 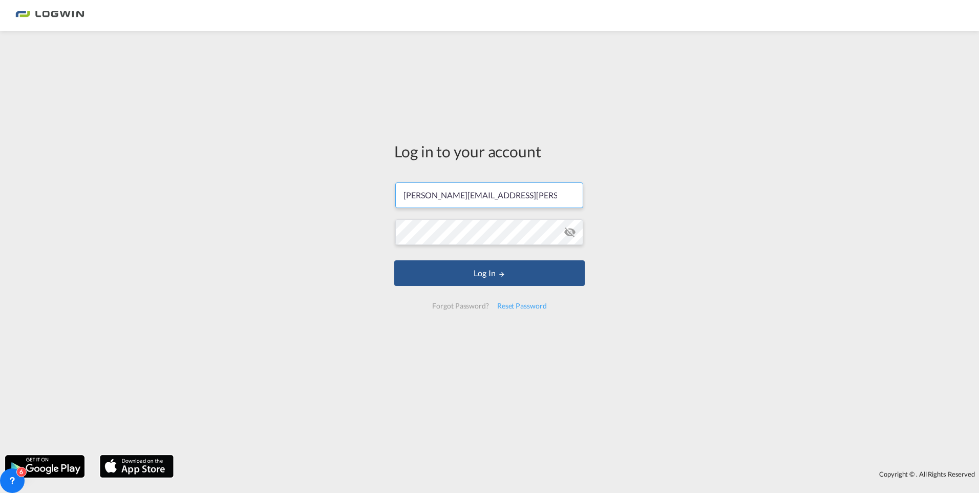 I want to click on img: google.png, so click(x=45, y=466).